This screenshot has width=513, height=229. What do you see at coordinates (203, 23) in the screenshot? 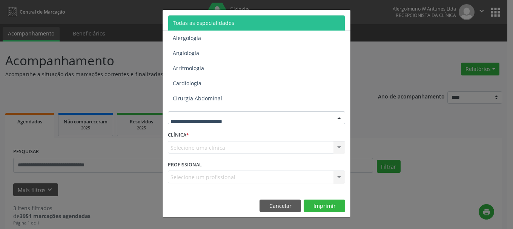
I see `span: Todas as especialidades` at bounding box center [203, 23].